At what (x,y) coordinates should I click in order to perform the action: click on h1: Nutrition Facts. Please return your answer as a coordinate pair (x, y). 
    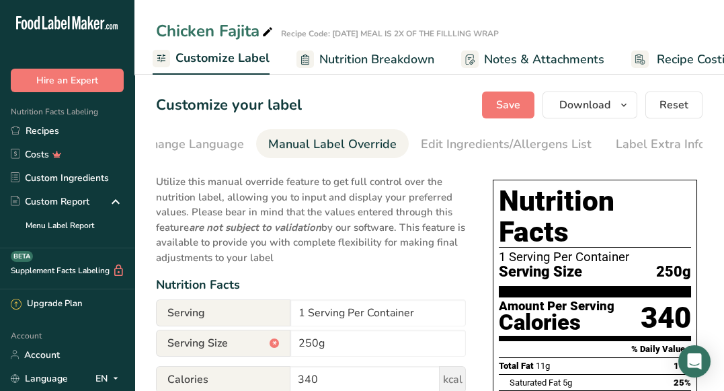
    Looking at the image, I should click on (595, 217).